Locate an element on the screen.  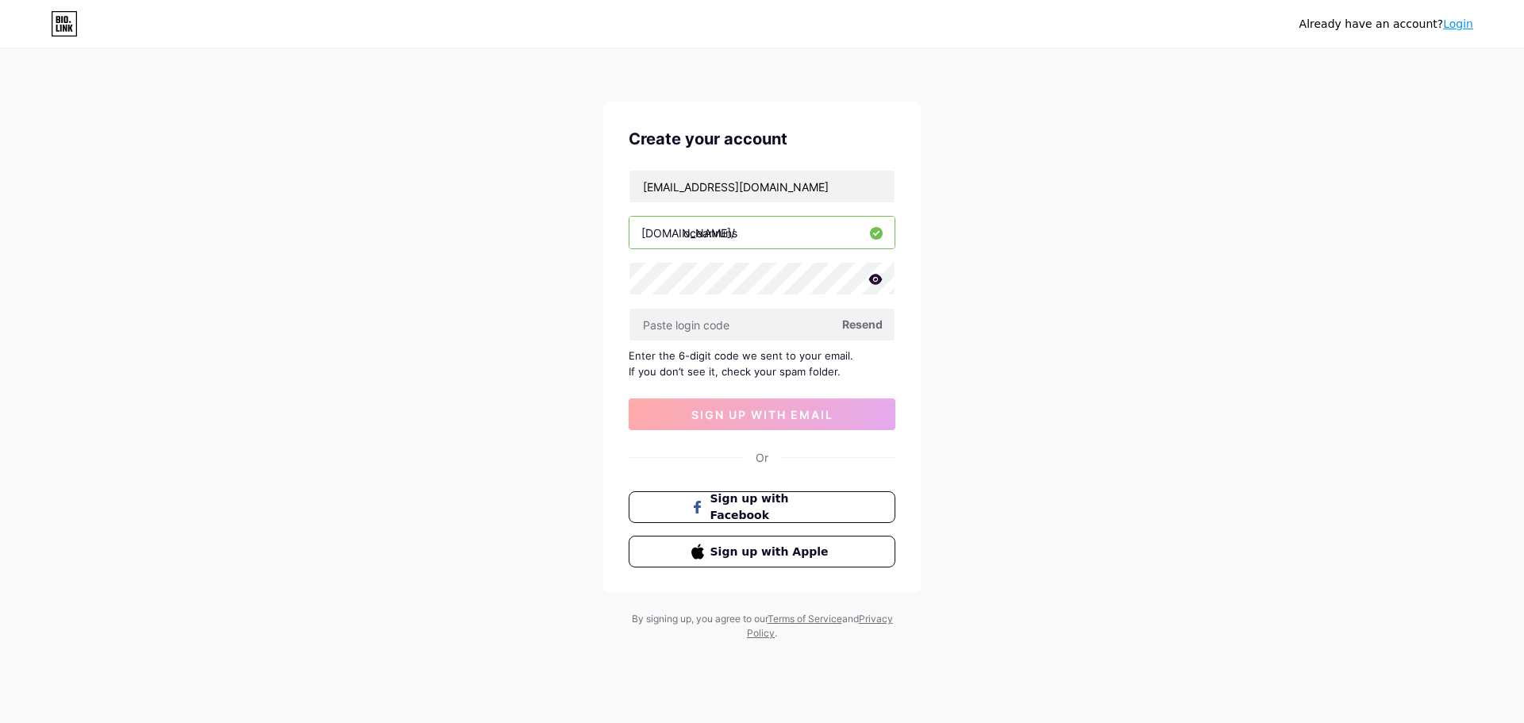
a: Login is located at coordinates (1458, 24).